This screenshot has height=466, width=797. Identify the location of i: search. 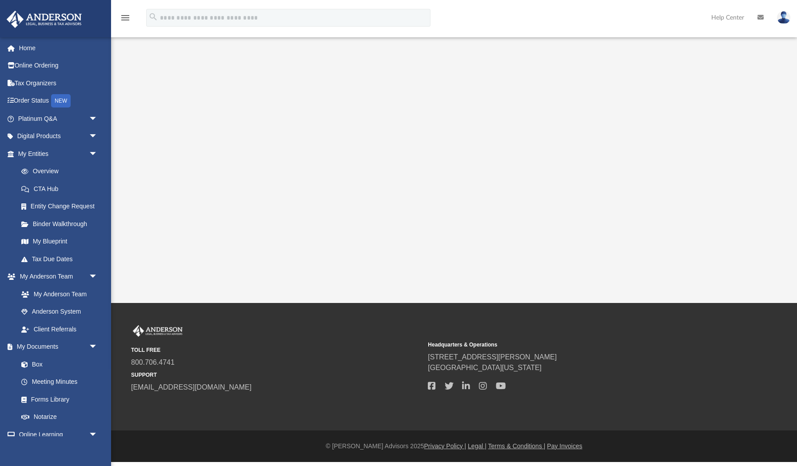
(153, 17).